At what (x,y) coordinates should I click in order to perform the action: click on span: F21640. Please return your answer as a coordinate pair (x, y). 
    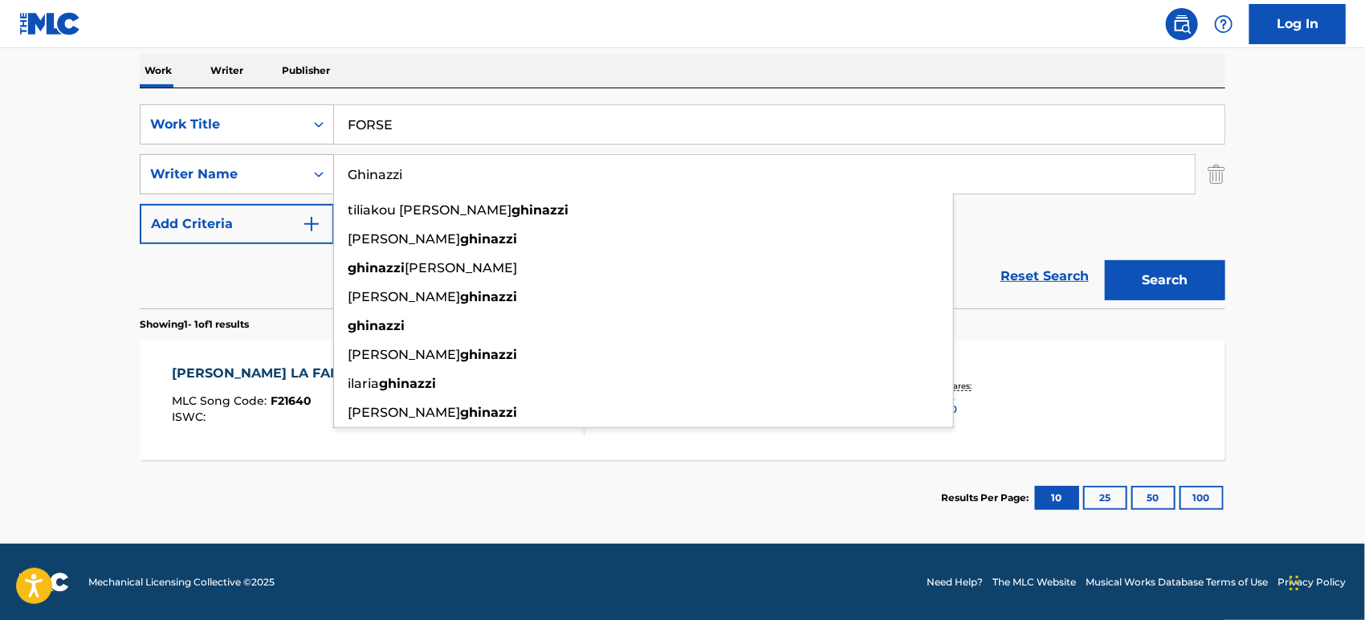
    Looking at the image, I should click on (292, 401).